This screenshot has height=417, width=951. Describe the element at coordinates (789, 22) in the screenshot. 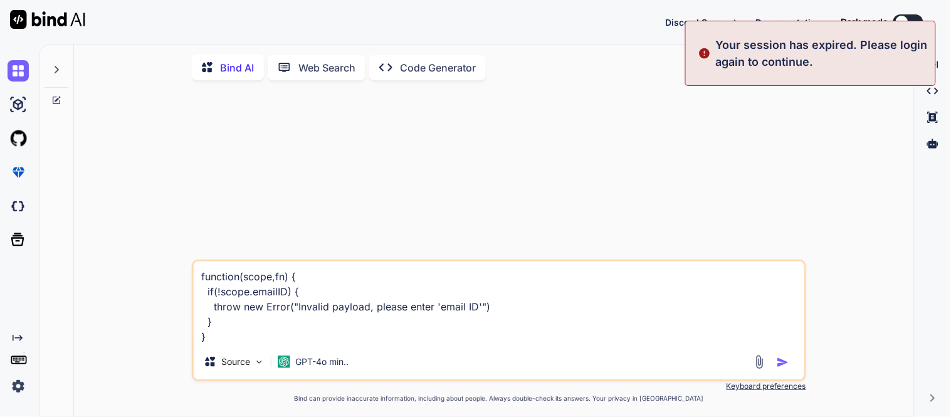

I see `span: Documentation` at that location.